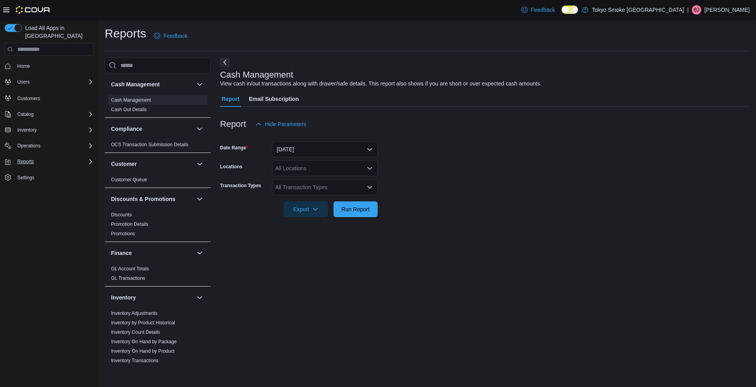 The width and height of the screenshot is (756, 387). Describe the element at coordinates (144, 341) in the screenshot. I see `a: Inventory On Hand by Package` at that location.